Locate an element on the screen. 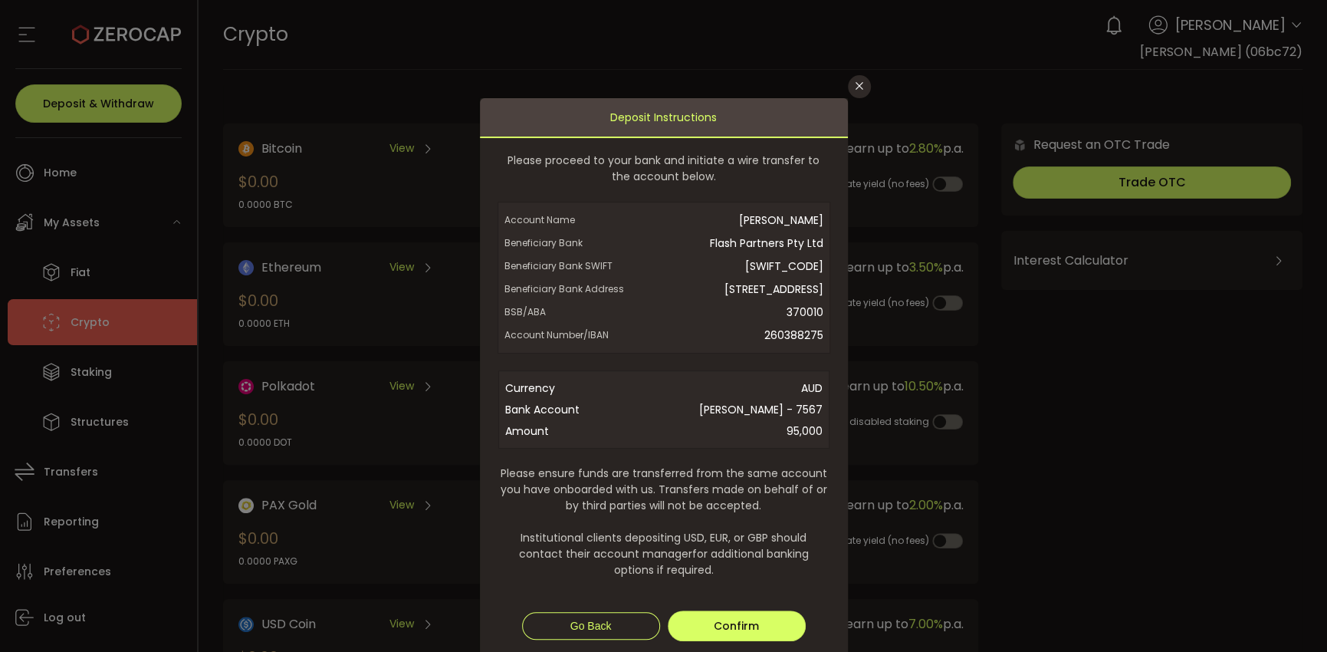 The height and width of the screenshot is (652, 1327). span: Please proceed to your bank and initiate a wire transfer to the account below. is located at coordinates (664, 169).